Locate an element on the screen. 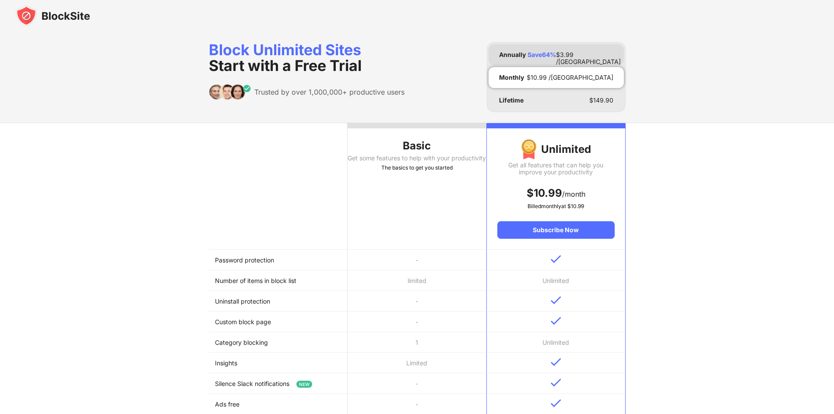 This screenshot has height=414, width=834. div: Save 64 % is located at coordinates (541, 55).